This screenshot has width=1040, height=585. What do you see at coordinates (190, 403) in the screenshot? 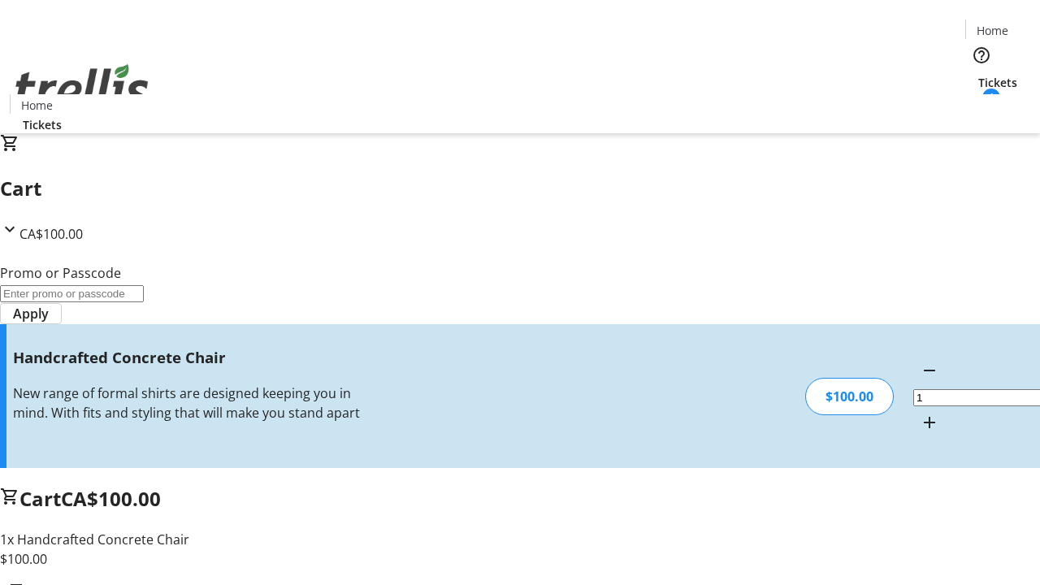
I see `div: New range of formal shirts are designed keeping you in mind. With fits and styling that will make...` at bounding box center [190, 403].